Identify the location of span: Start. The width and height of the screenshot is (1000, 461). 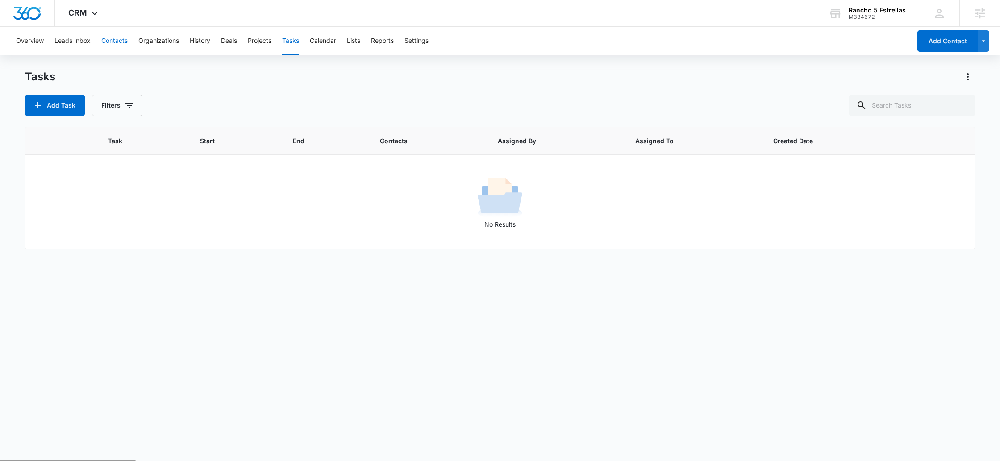
(229, 141).